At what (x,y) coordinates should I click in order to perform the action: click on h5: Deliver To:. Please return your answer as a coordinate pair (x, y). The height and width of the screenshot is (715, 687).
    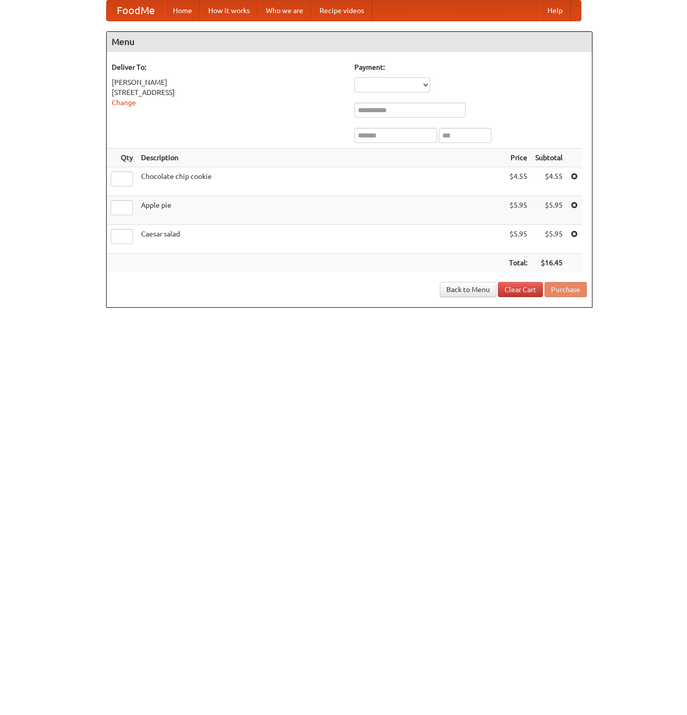
    Looking at the image, I should click on (228, 67).